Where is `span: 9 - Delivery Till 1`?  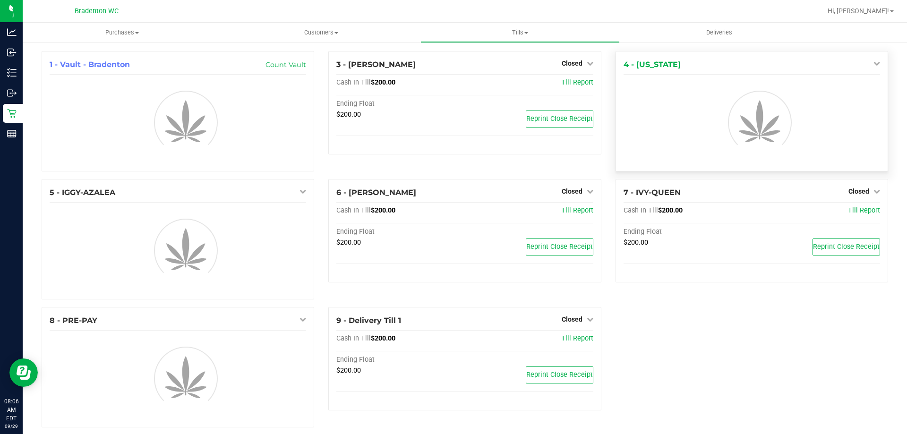 span: 9 - Delivery Till 1 is located at coordinates (368, 320).